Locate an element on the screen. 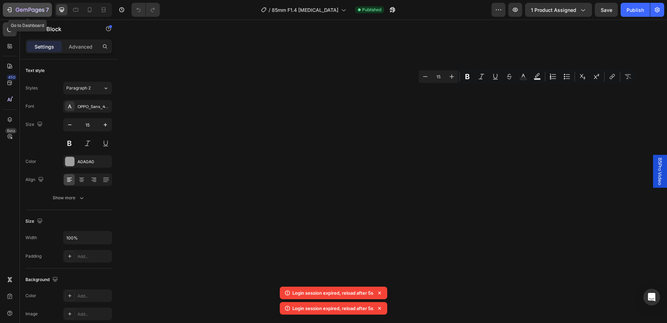 Image resolution: width=667 pixels, height=323 pixels. button: Paragraph 2 is located at coordinates (88, 88).